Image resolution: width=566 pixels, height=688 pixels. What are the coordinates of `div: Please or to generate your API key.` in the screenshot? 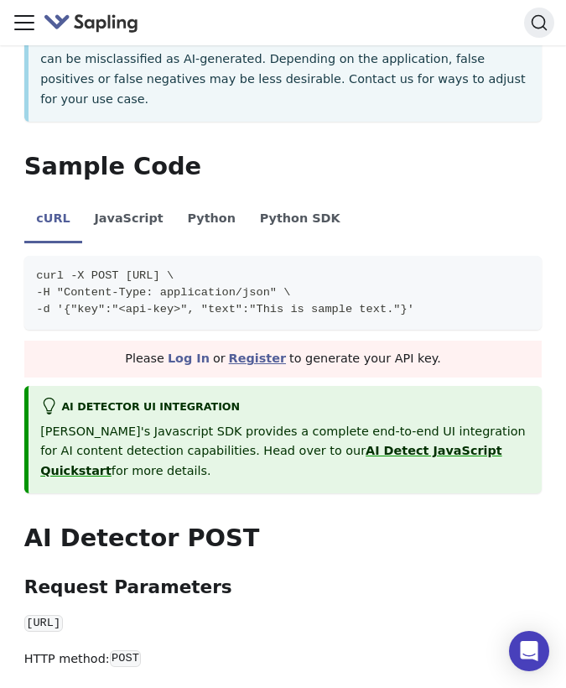 It's located at (283, 359).